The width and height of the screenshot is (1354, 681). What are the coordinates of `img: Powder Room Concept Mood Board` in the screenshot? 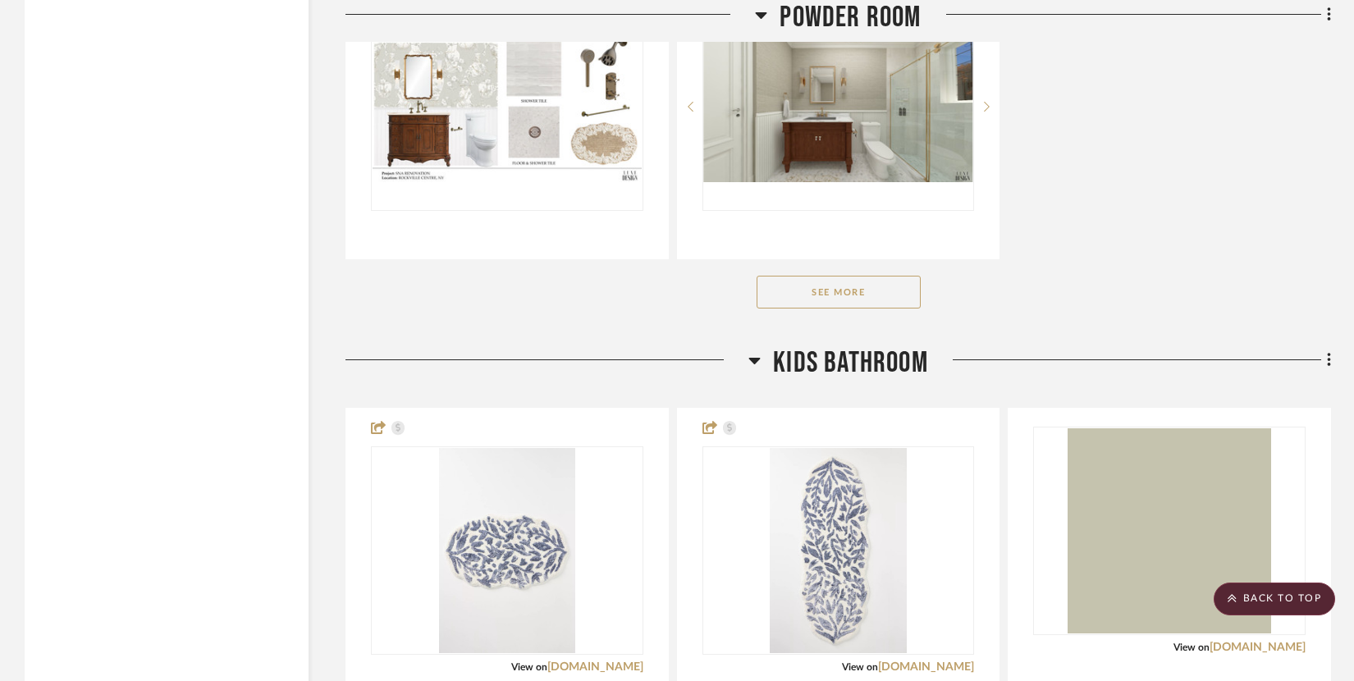 It's located at (507, 107).